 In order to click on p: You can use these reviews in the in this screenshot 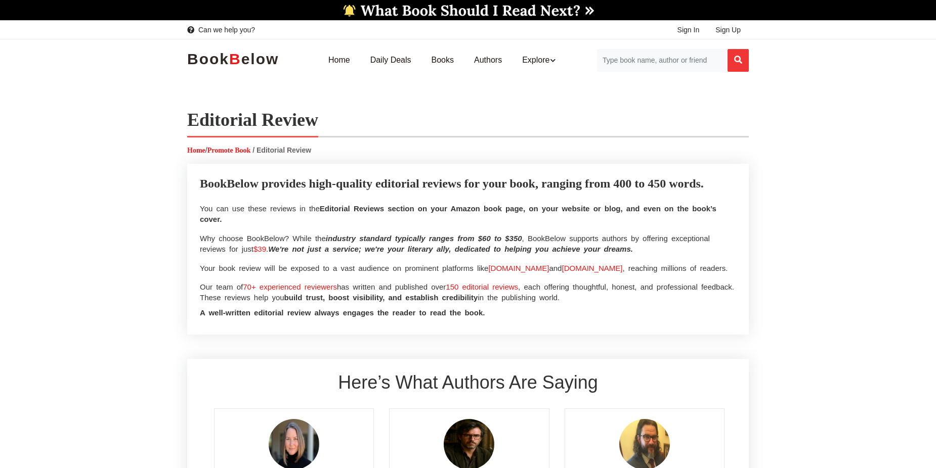, I will do `click(468, 214)`.